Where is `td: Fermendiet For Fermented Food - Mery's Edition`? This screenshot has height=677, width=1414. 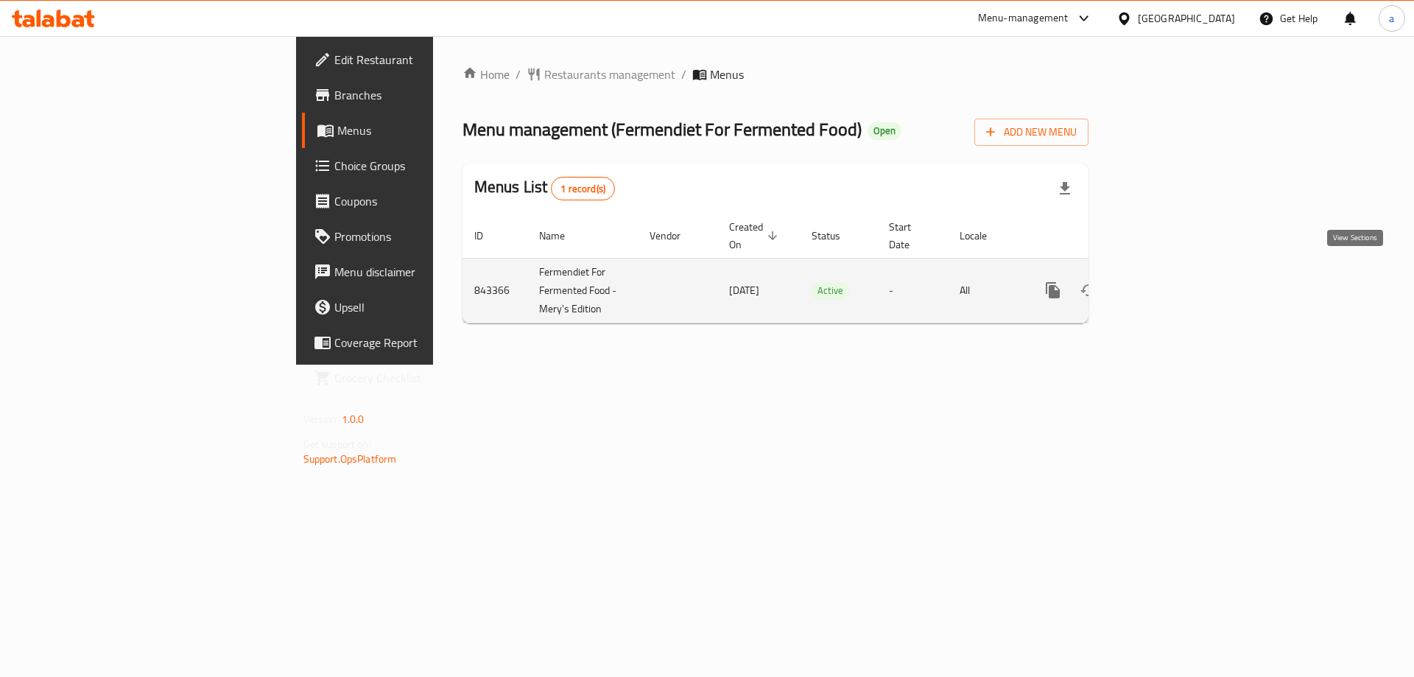
td: Fermendiet For Fermented Food - Mery's Edition is located at coordinates (582, 290).